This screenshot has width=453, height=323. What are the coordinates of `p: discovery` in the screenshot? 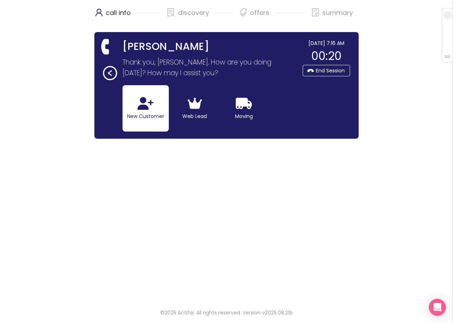 It's located at (194, 13).